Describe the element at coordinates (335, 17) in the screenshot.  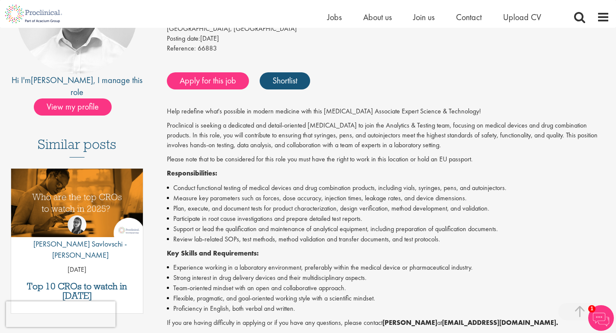
I see `span: Jobs` at that location.